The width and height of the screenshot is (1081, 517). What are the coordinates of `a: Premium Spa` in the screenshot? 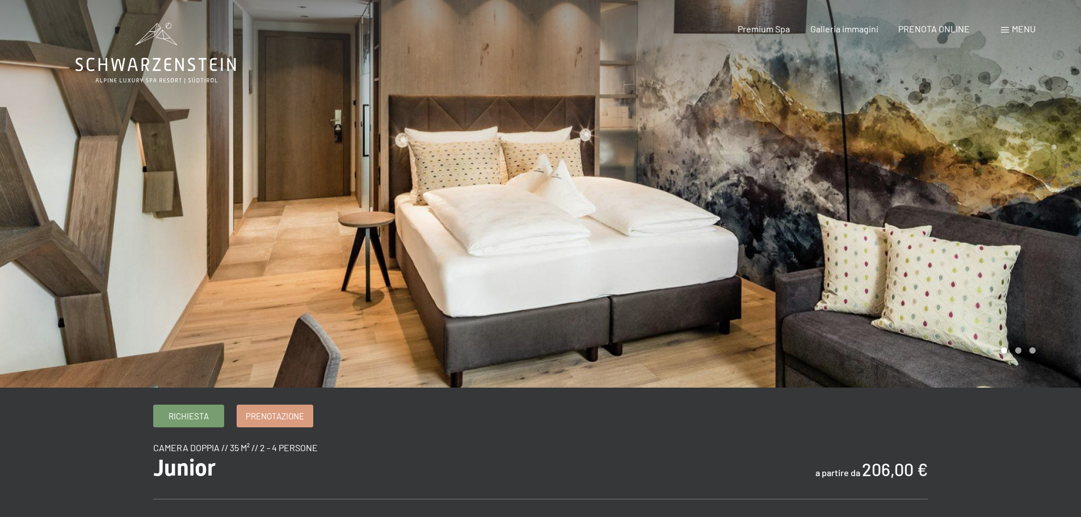 It's located at (764, 28).